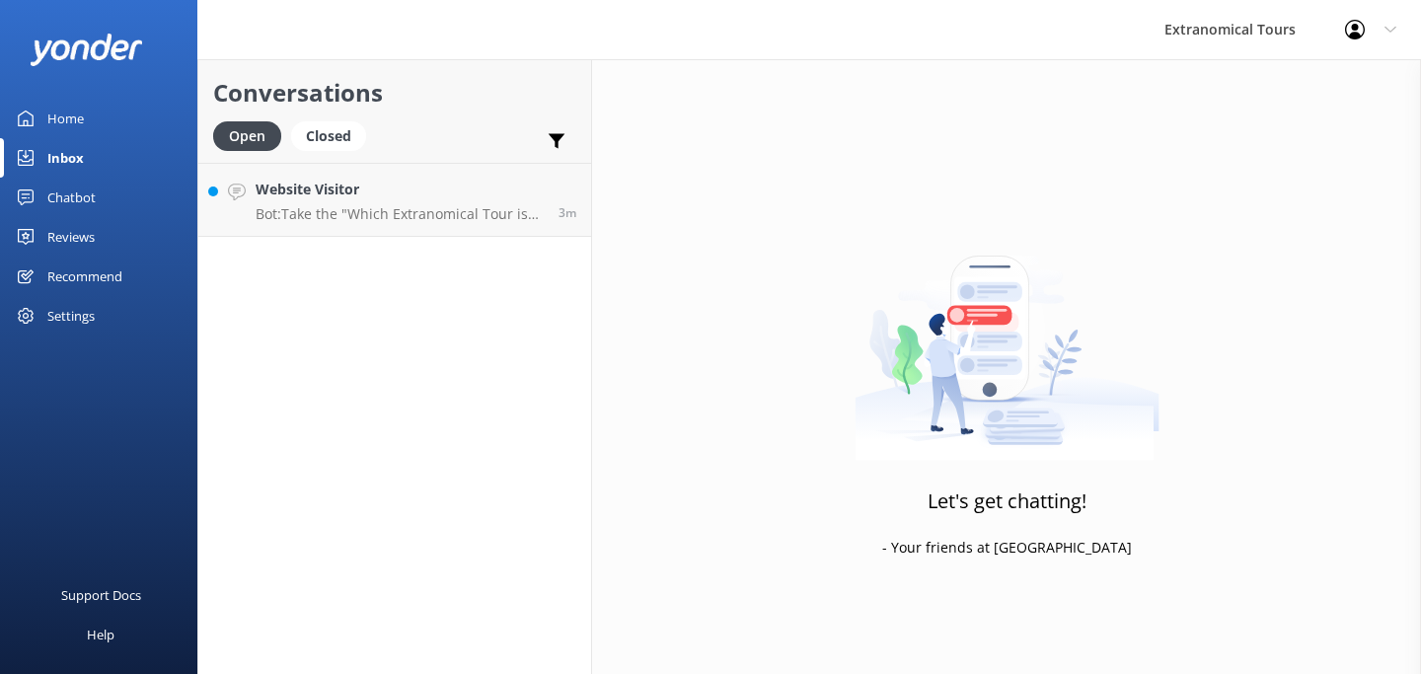 This screenshot has width=1421, height=674. I want to click on div: Home, so click(65, 118).